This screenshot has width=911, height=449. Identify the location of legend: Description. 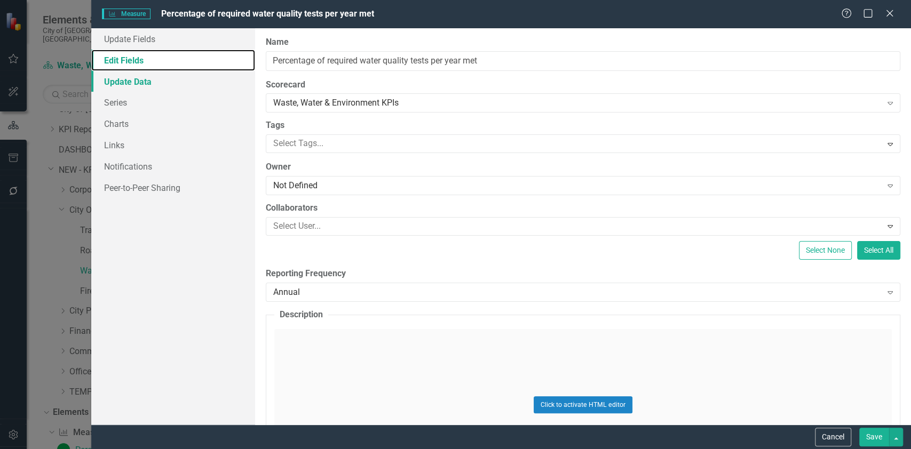
(301, 315).